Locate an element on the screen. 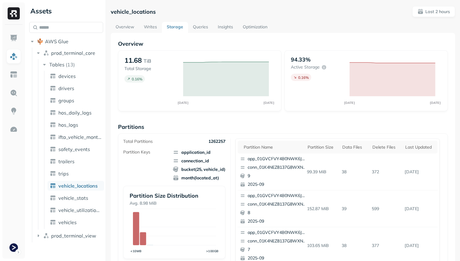  a: trailers is located at coordinates (76, 161).